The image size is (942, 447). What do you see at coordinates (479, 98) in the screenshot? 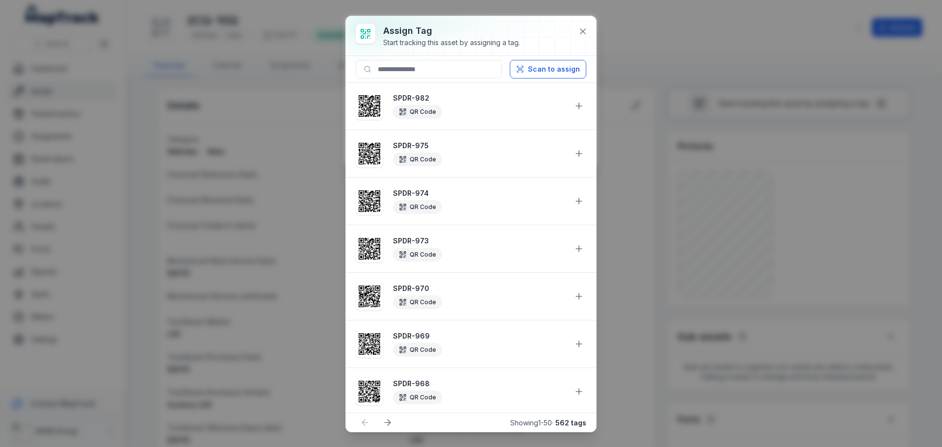
I see `strong: SPDR-982` at bounding box center [479, 98].